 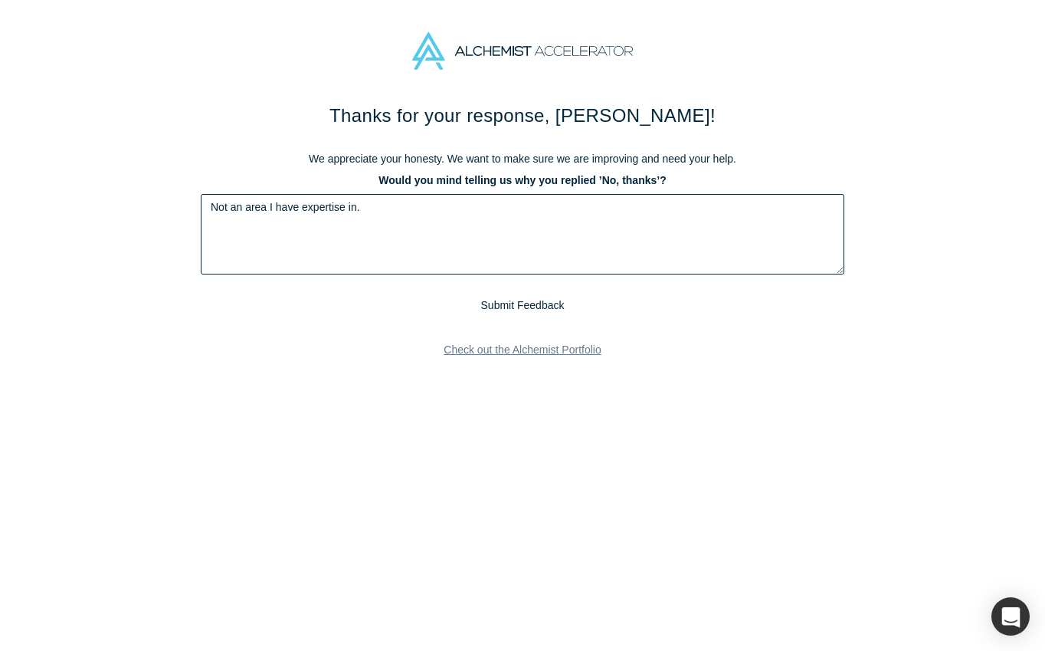 I want to click on textarea: Not an area I have expertise in., so click(x=523, y=234).